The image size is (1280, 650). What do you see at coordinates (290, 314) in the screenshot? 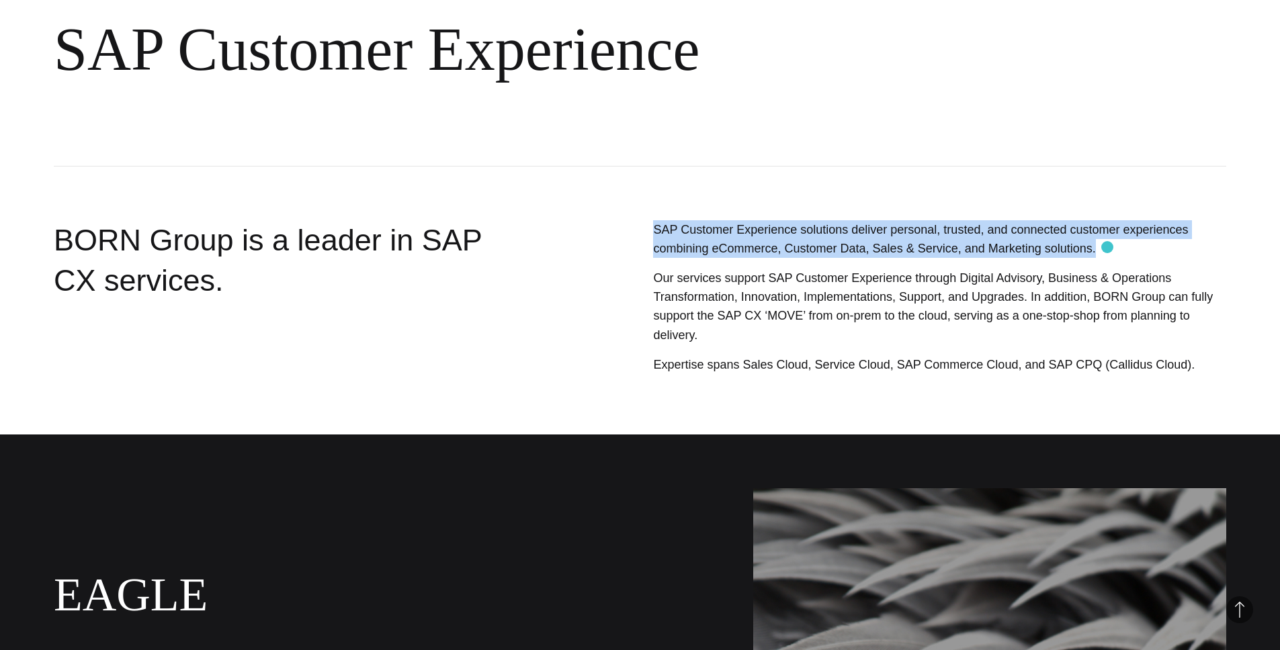
I see `div: BORN Group is a leader in SAP CX services.` at bounding box center [290, 314].